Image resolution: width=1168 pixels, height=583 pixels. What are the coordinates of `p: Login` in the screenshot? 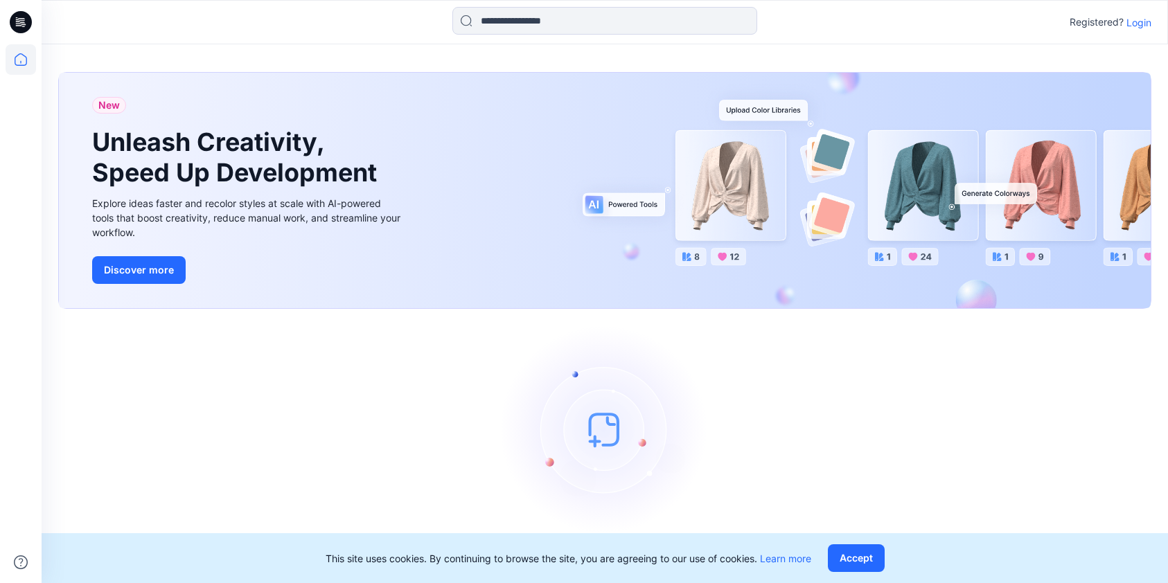 It's located at (1139, 22).